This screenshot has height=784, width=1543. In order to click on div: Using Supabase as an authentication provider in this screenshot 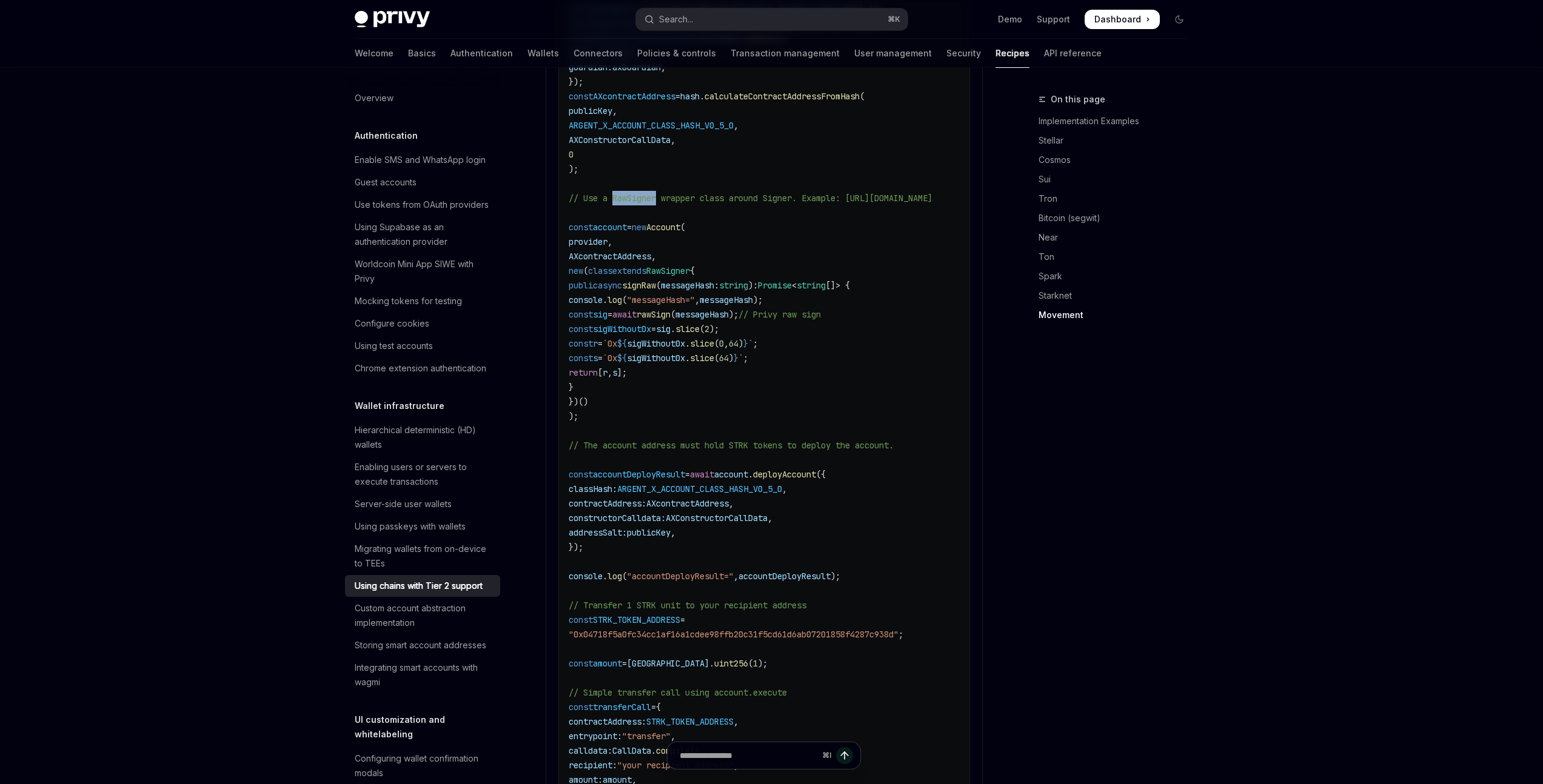, I will do `click(423, 234)`.